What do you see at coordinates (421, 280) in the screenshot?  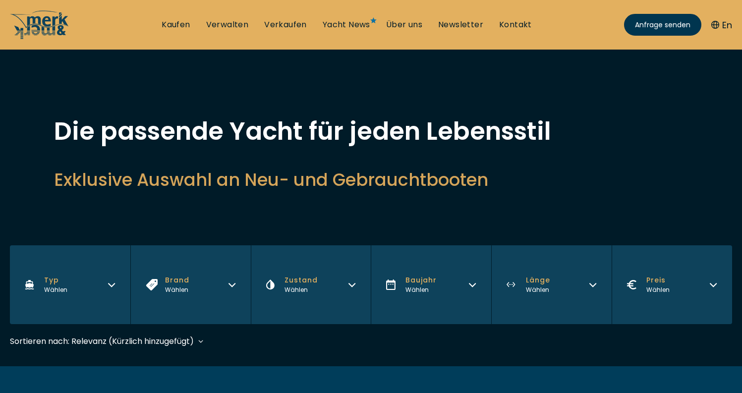 I see `span: Baujahr` at bounding box center [421, 280].